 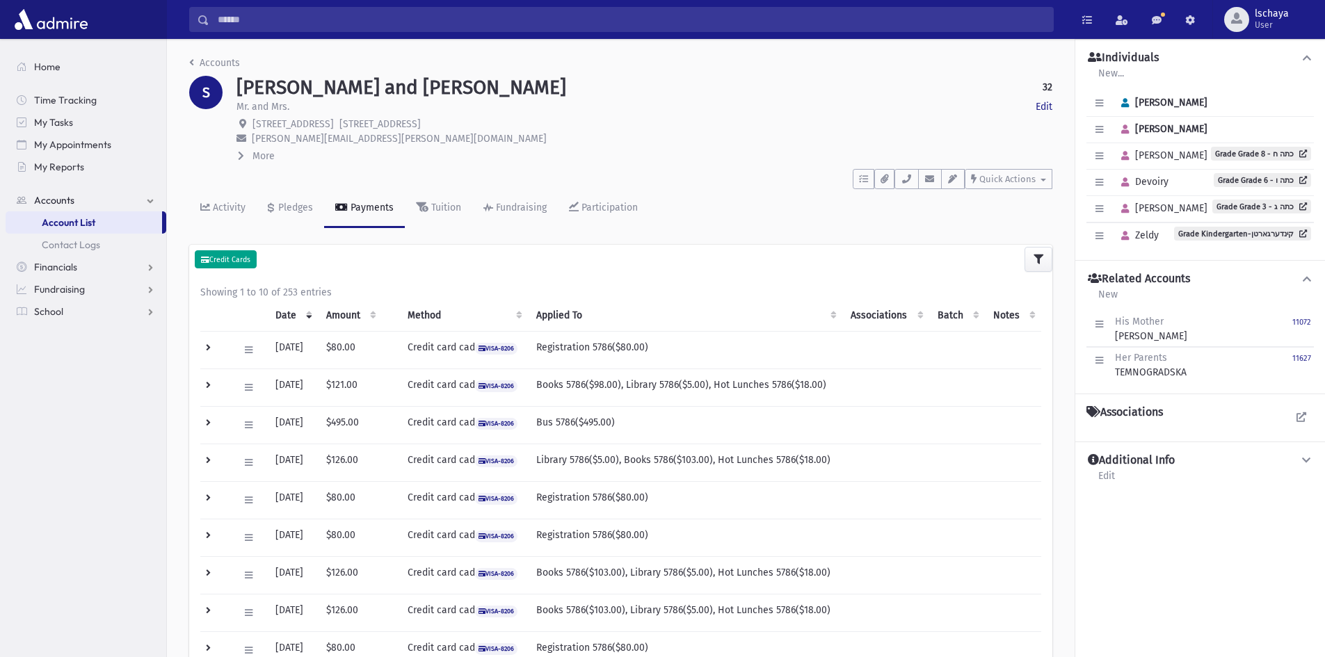 What do you see at coordinates (290, 209) in the screenshot?
I see `a: Pledges` at bounding box center [290, 209].